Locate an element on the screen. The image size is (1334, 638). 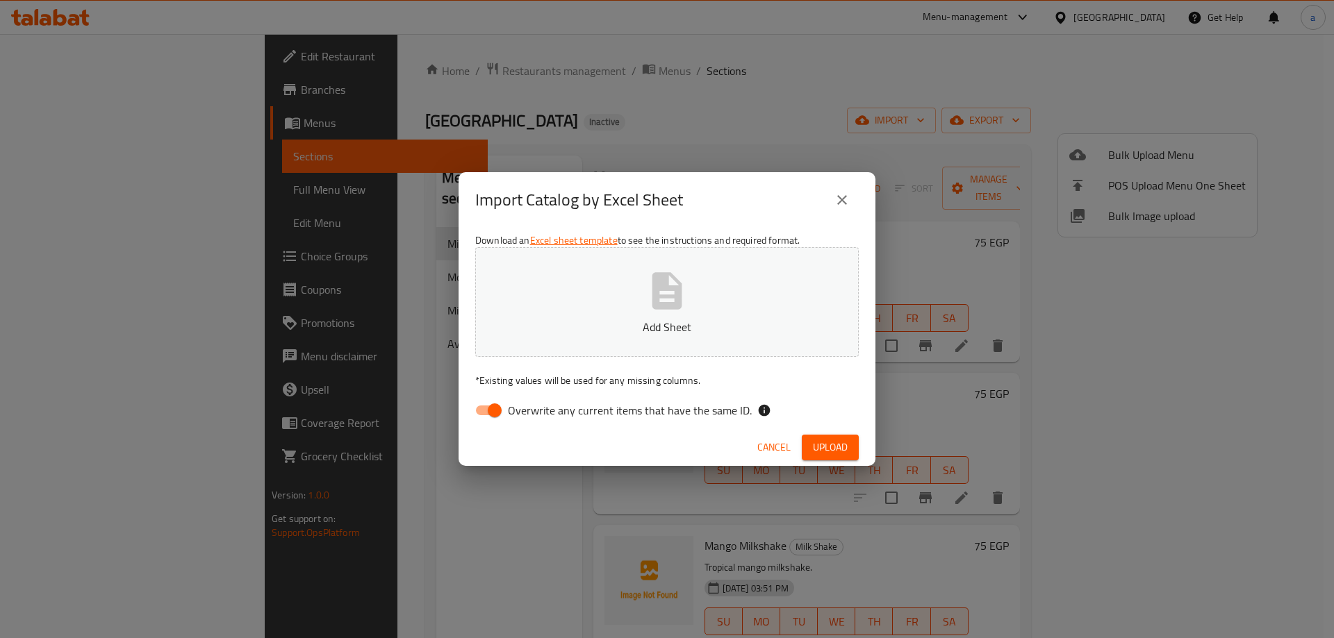
button: Cancel is located at coordinates (774, 447).